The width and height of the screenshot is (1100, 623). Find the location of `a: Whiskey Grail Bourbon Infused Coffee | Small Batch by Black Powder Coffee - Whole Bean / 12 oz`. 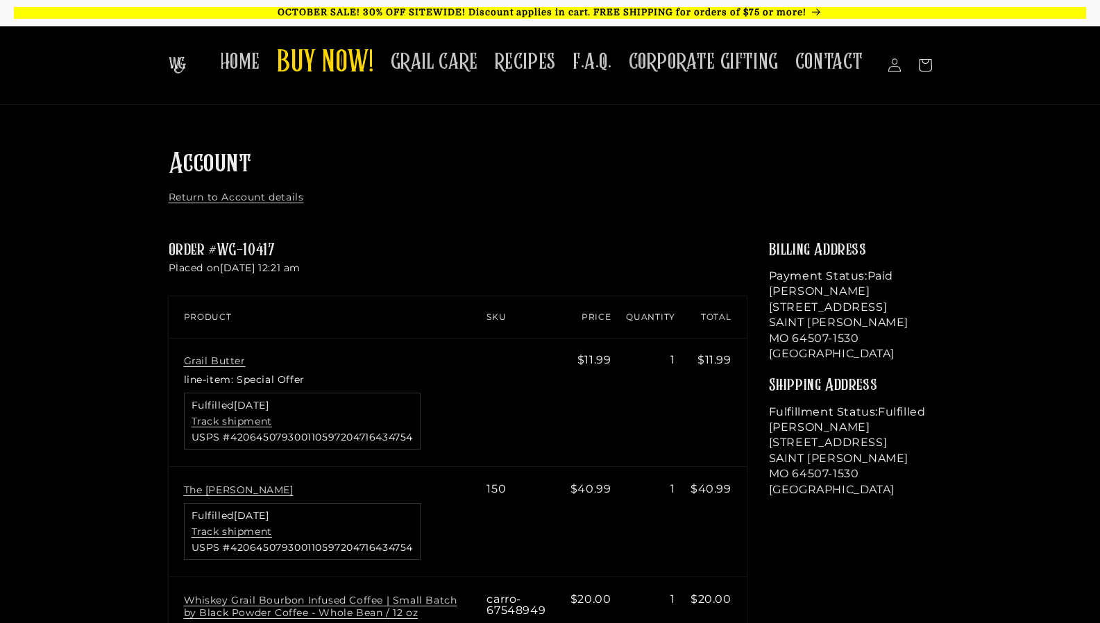

a: Whiskey Grail Bourbon Infused Coffee | Small Batch by Black Powder Coffee - Whole Bean / 12 oz is located at coordinates (327, 606).